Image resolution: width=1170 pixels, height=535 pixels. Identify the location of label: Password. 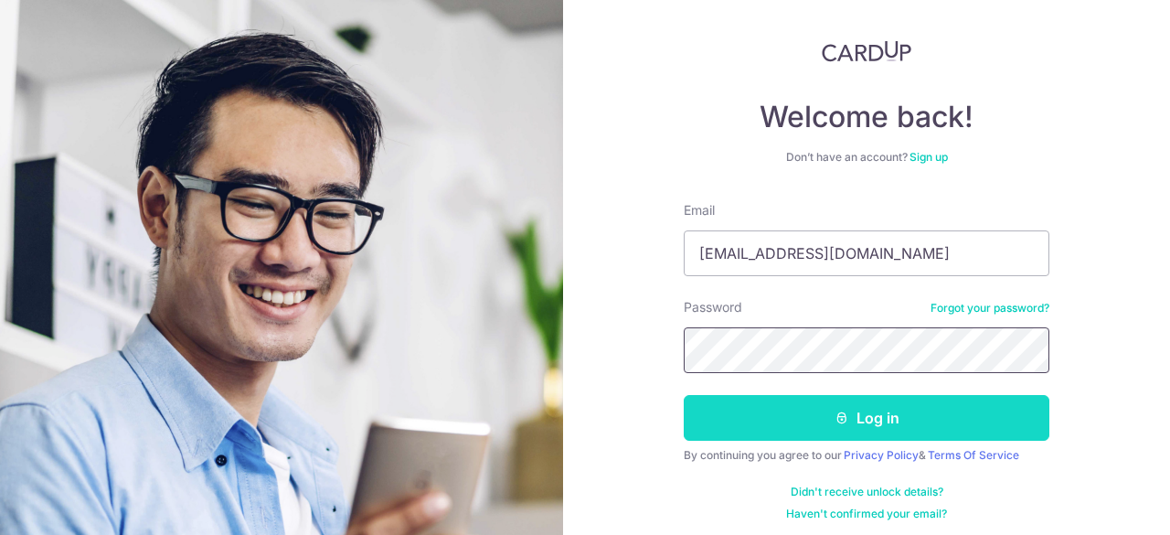
(713, 307).